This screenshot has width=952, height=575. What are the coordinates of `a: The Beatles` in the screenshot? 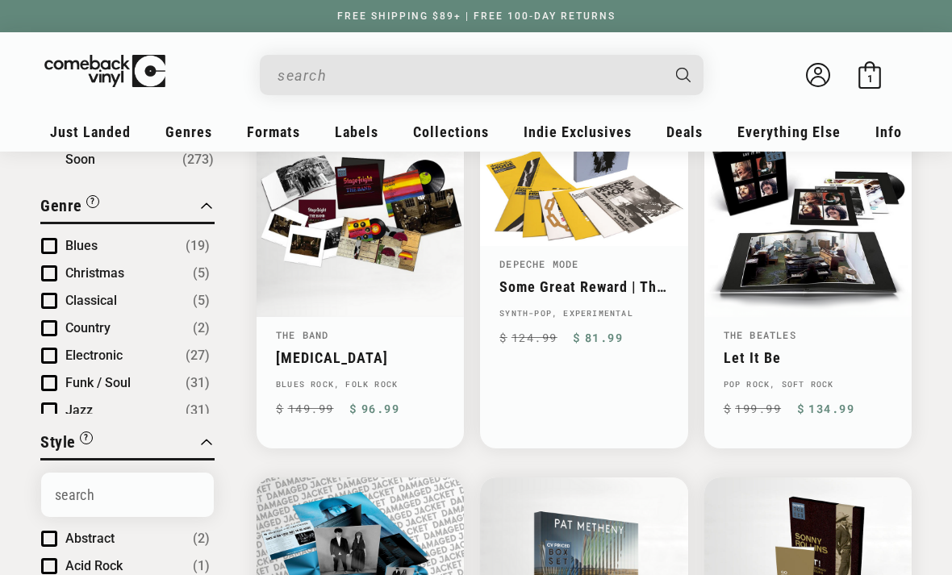 It's located at (760, 335).